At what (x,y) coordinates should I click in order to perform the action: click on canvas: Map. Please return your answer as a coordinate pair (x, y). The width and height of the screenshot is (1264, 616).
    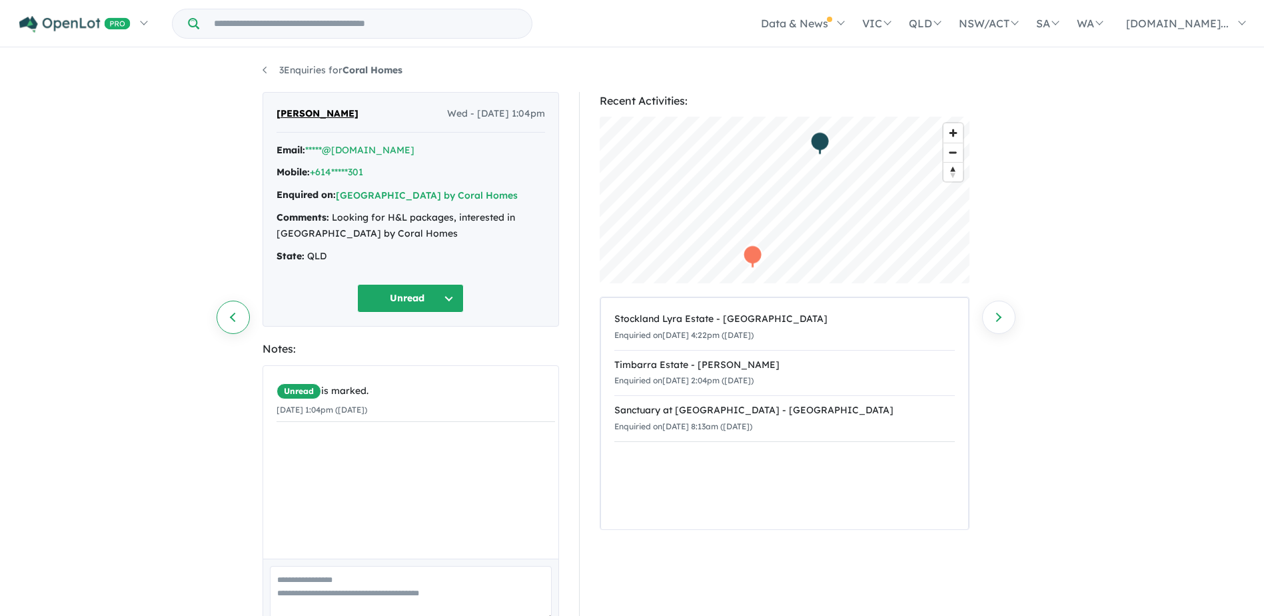
    Looking at the image, I should click on (784, 200).